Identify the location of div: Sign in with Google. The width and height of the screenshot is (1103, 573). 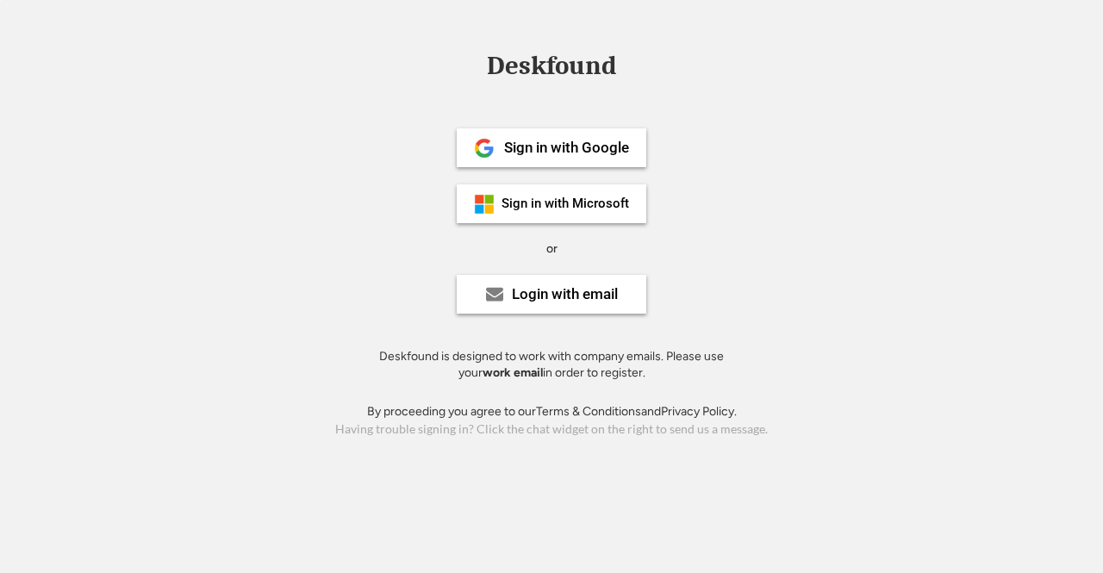
(566, 147).